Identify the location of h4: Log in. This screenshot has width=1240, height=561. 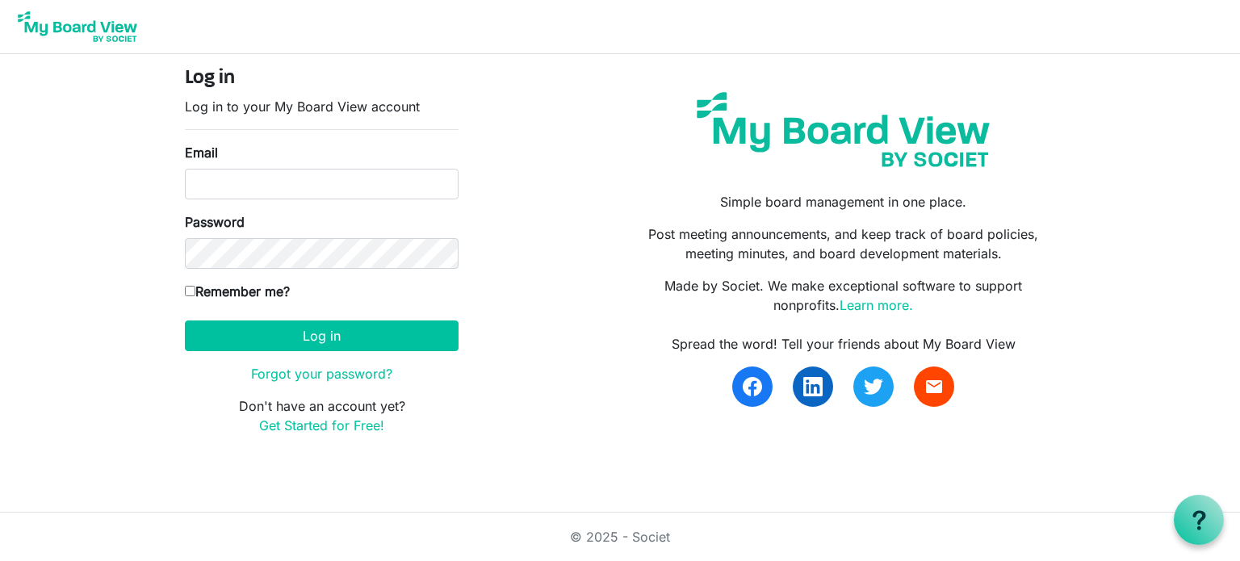
(321, 78).